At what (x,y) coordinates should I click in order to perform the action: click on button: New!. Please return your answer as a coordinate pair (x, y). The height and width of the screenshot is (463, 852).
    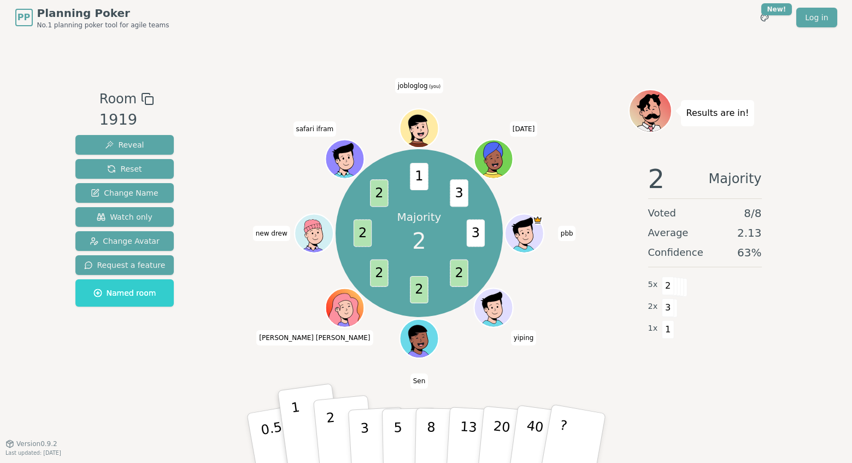
    Looking at the image, I should click on (764, 17).